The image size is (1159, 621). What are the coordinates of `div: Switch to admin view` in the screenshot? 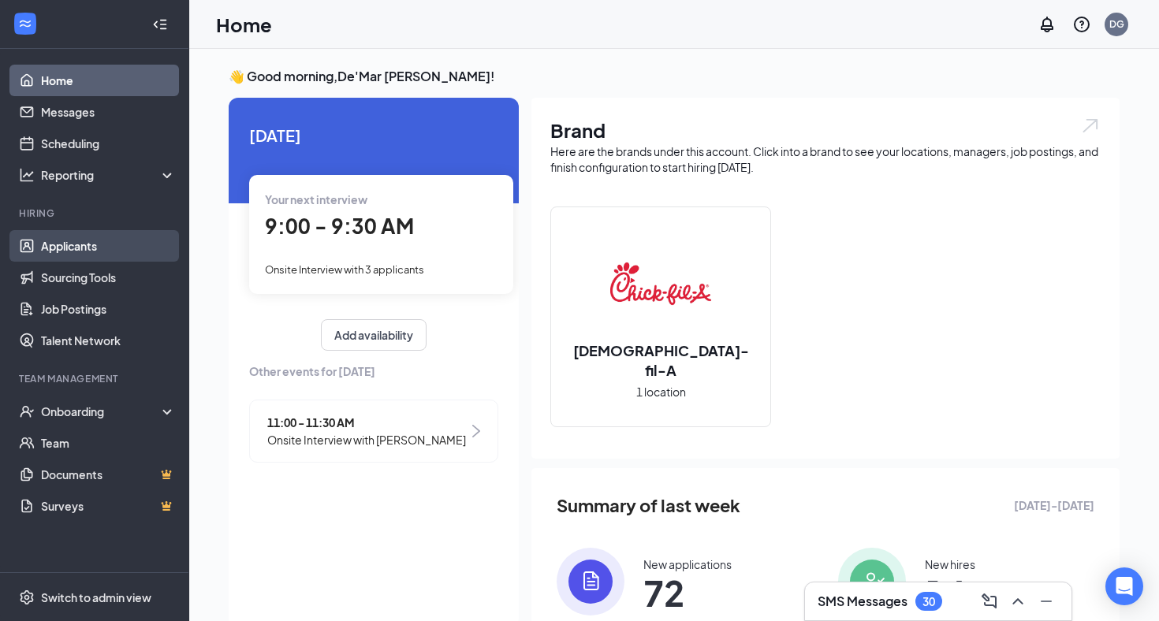 It's located at (96, 598).